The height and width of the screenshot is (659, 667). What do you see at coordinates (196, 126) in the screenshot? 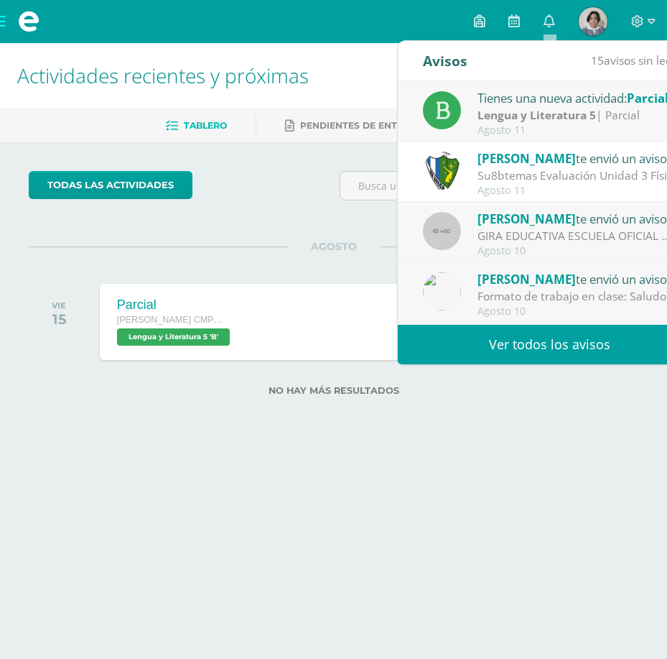
I see `a: Tablero` at bounding box center [196, 126].